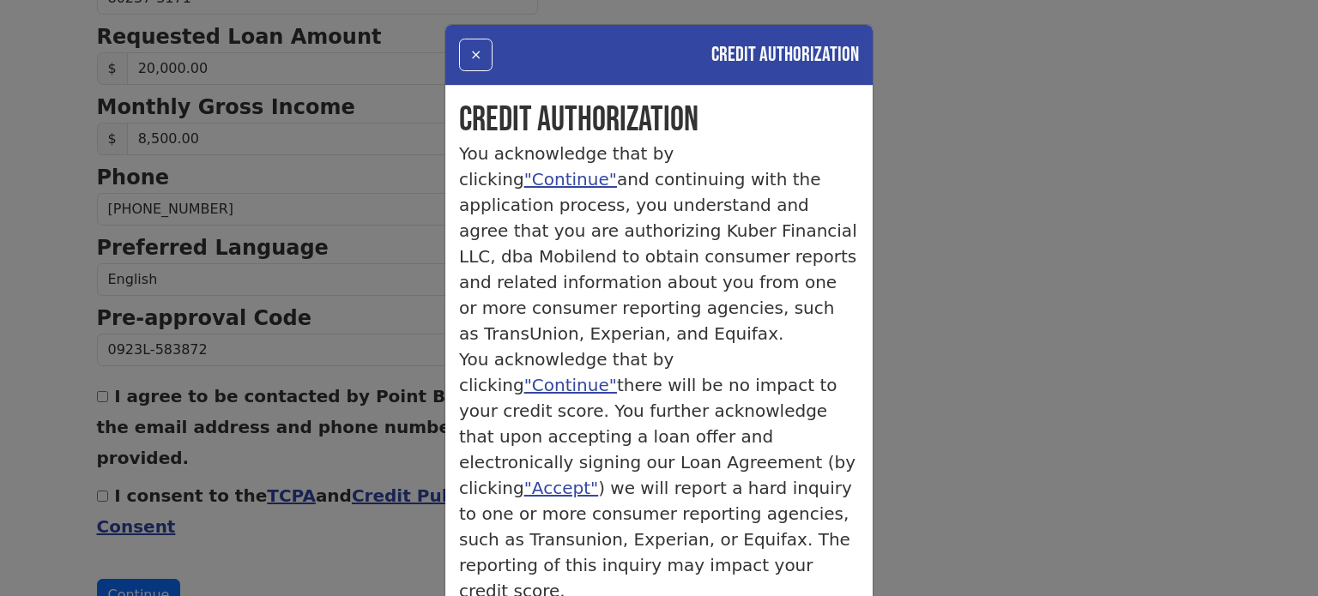 This screenshot has width=1318, height=596. Describe the element at coordinates (659, 244) in the screenshot. I see `p: You acknowledge that by clicking and continuing with the application process, you understand and ...` at that location.